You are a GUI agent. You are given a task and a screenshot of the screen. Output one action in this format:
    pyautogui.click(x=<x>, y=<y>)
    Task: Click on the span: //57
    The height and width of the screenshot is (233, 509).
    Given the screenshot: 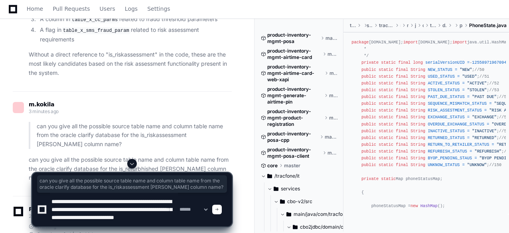 What is the action you would take?
    pyautogui.click(x=504, y=117)
    